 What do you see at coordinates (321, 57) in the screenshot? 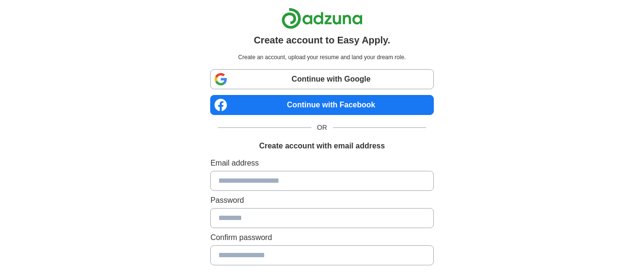
I see `p: Create an account, upload your resume and land your dream role.` at bounding box center [321, 57].